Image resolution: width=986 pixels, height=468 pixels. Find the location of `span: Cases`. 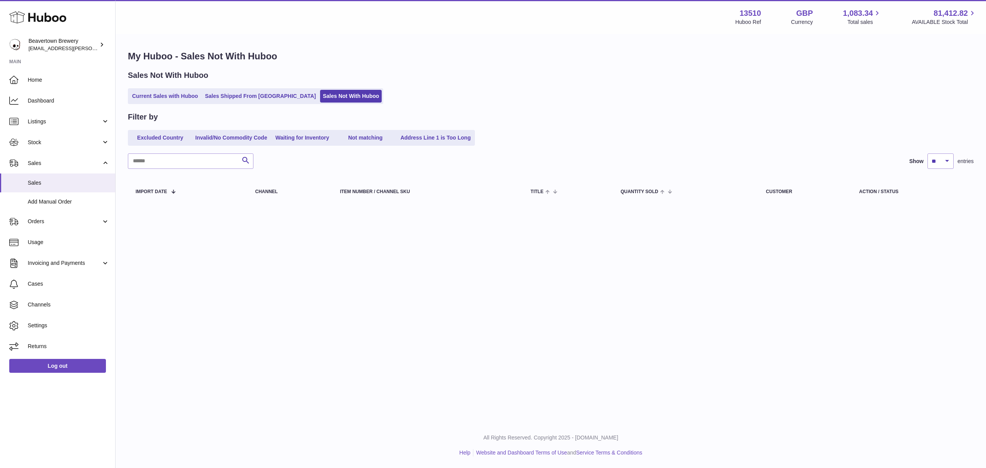

span: Cases is located at coordinates (69, 283).